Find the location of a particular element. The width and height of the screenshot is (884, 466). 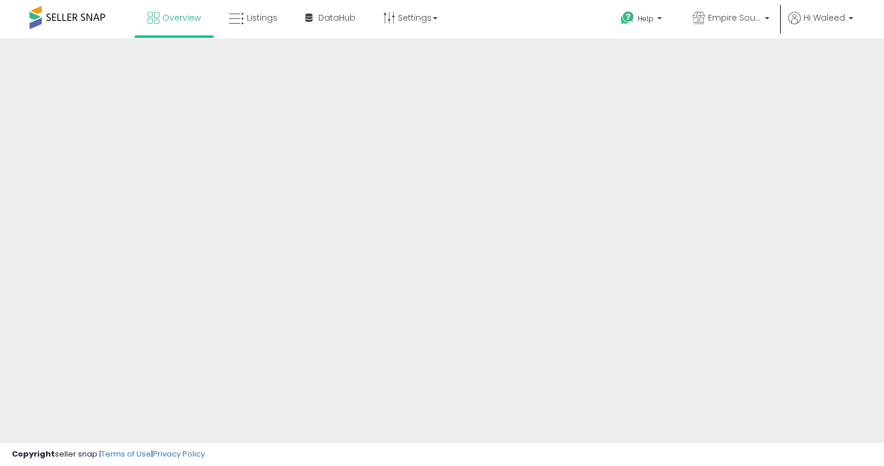

a: Help is located at coordinates (642, 20).